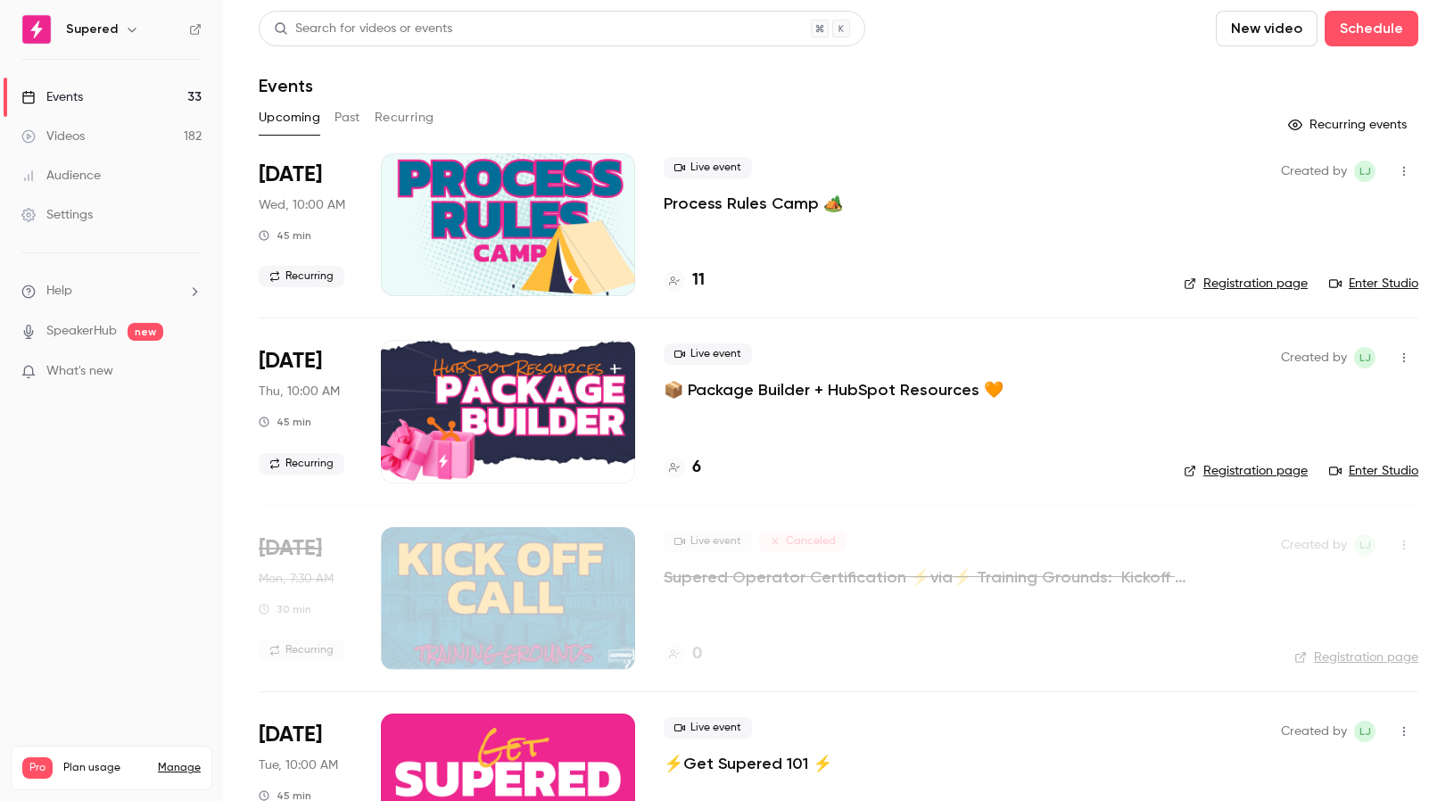  Describe the element at coordinates (1371, 29) in the screenshot. I see `button: Schedule` at that location.